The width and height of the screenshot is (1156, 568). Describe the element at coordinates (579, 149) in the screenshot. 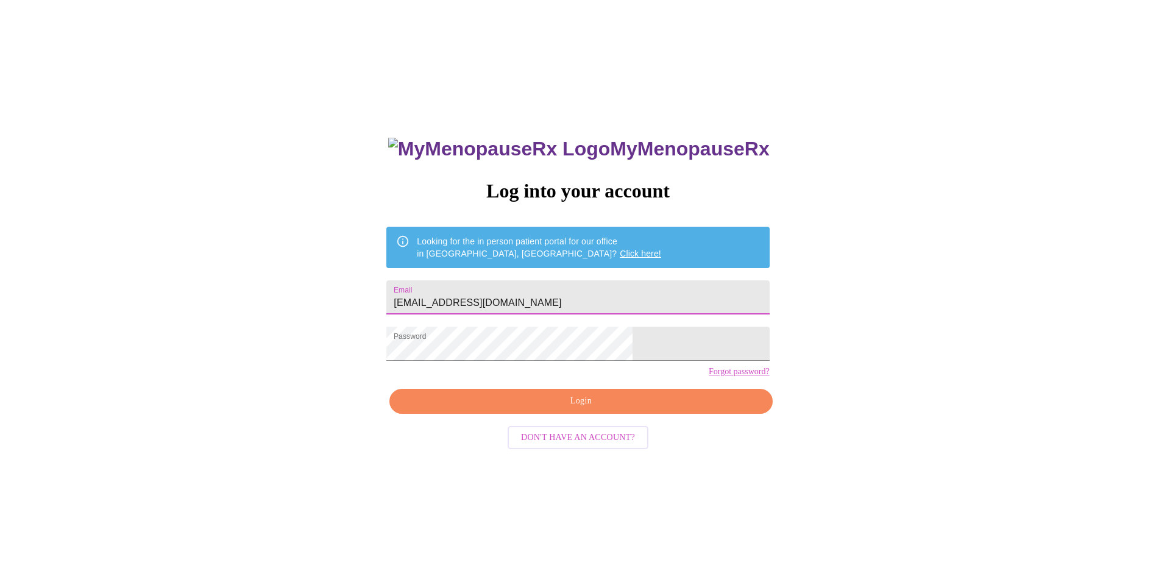

I see `h3: MyMenopauseRx` at that location.